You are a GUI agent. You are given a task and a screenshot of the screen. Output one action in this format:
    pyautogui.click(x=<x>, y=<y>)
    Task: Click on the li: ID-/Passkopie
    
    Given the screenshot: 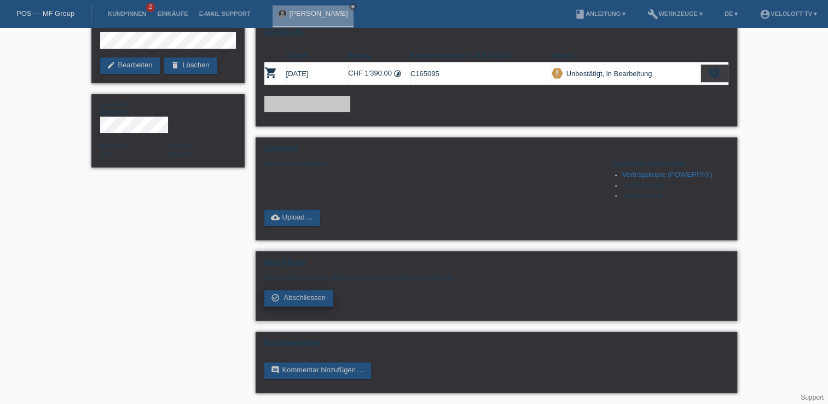 What is the action you would take?
    pyautogui.click(x=675, y=185)
    